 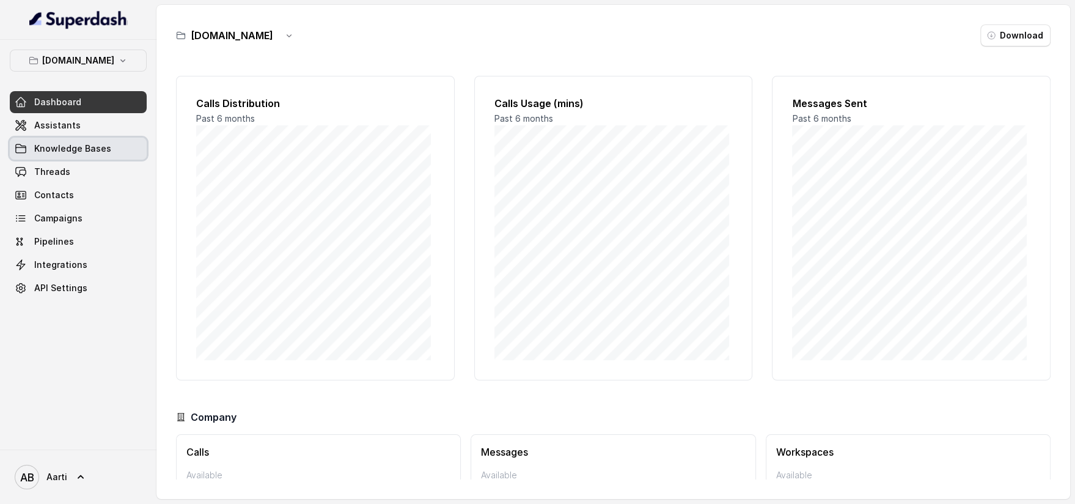 What do you see at coordinates (911, 103) in the screenshot?
I see `h2: Messages Sent` at bounding box center [911, 103].